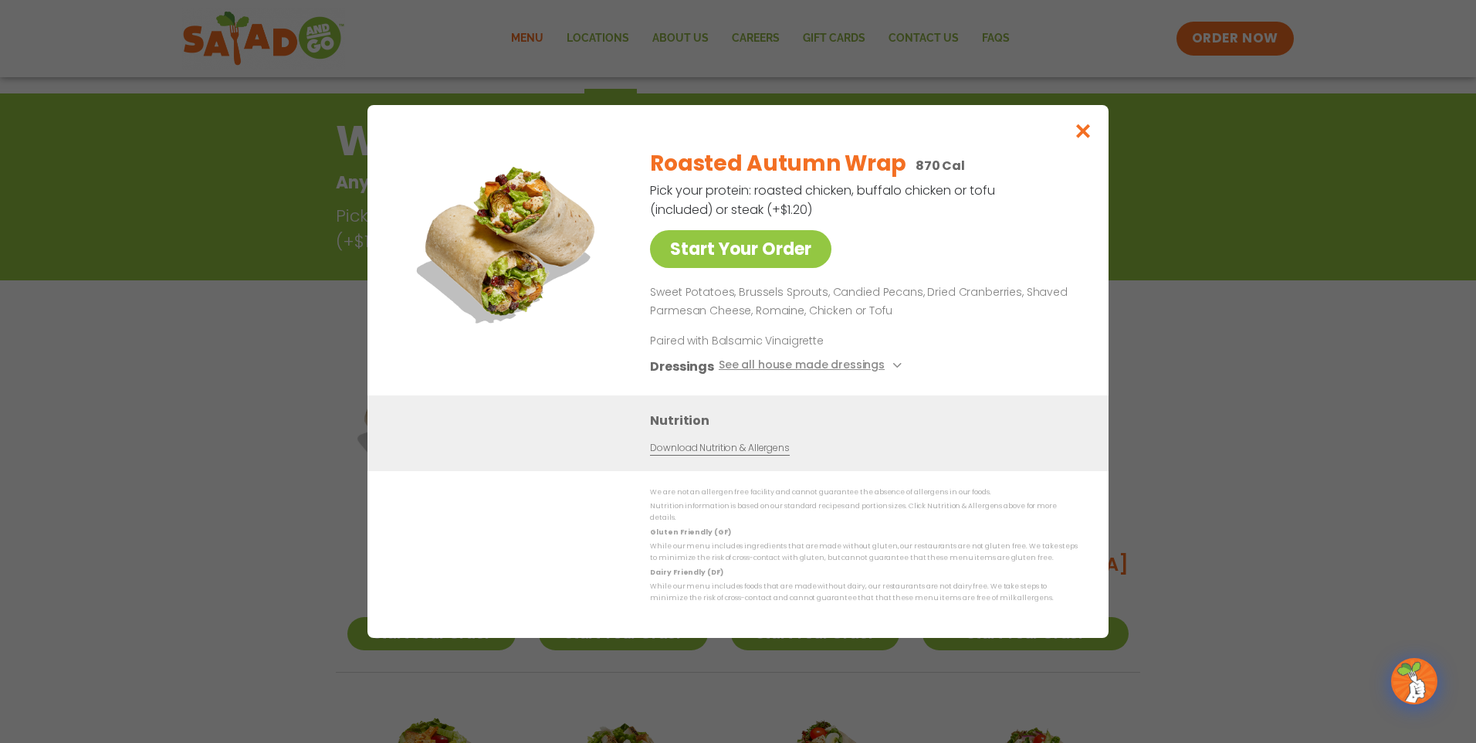 This screenshot has height=743, width=1476. What do you see at coordinates (1083, 130) in the screenshot?
I see `button: Close modal` at bounding box center [1083, 130].